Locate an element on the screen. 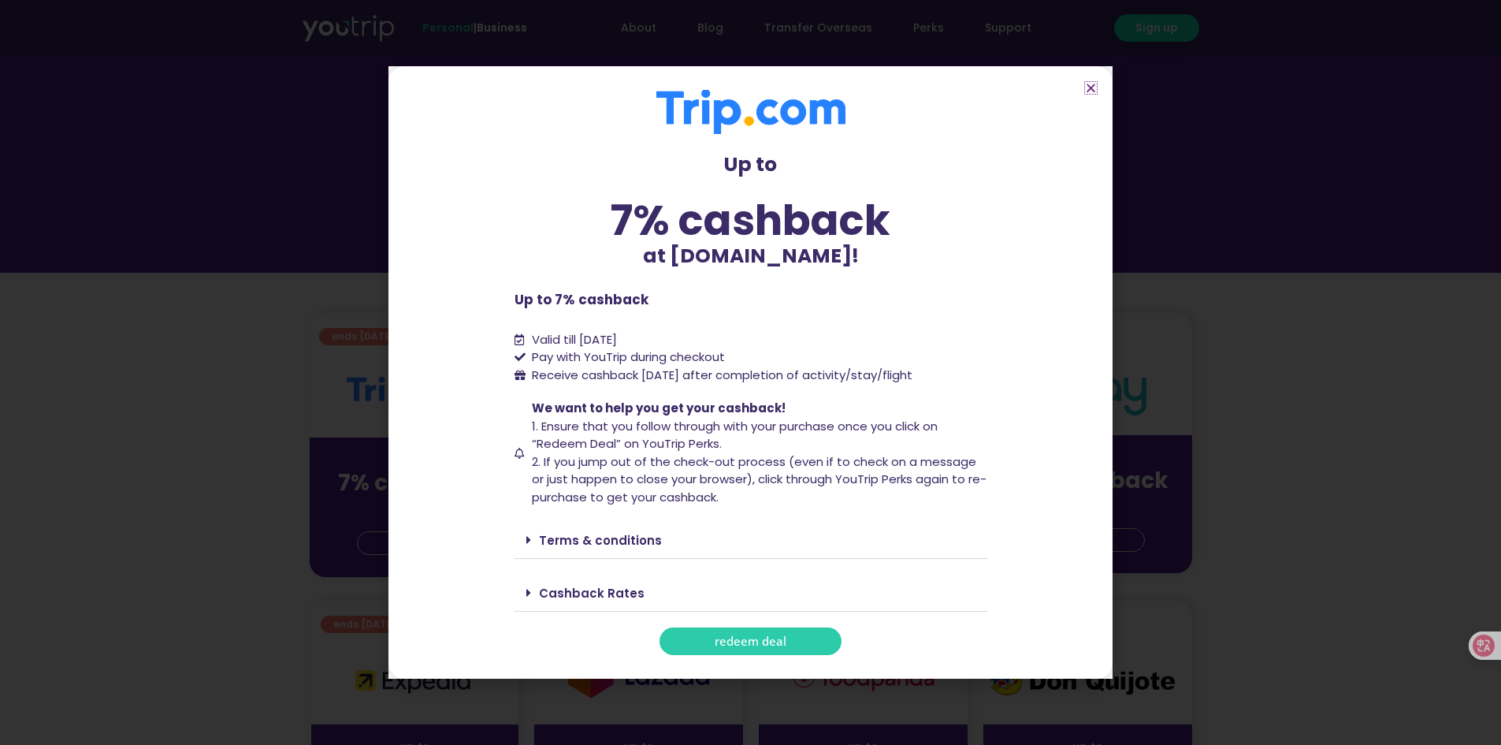  span: 2. If you jump out of the check-out process (even if to check on a message or just happen to clos... is located at coordinates (759, 479).